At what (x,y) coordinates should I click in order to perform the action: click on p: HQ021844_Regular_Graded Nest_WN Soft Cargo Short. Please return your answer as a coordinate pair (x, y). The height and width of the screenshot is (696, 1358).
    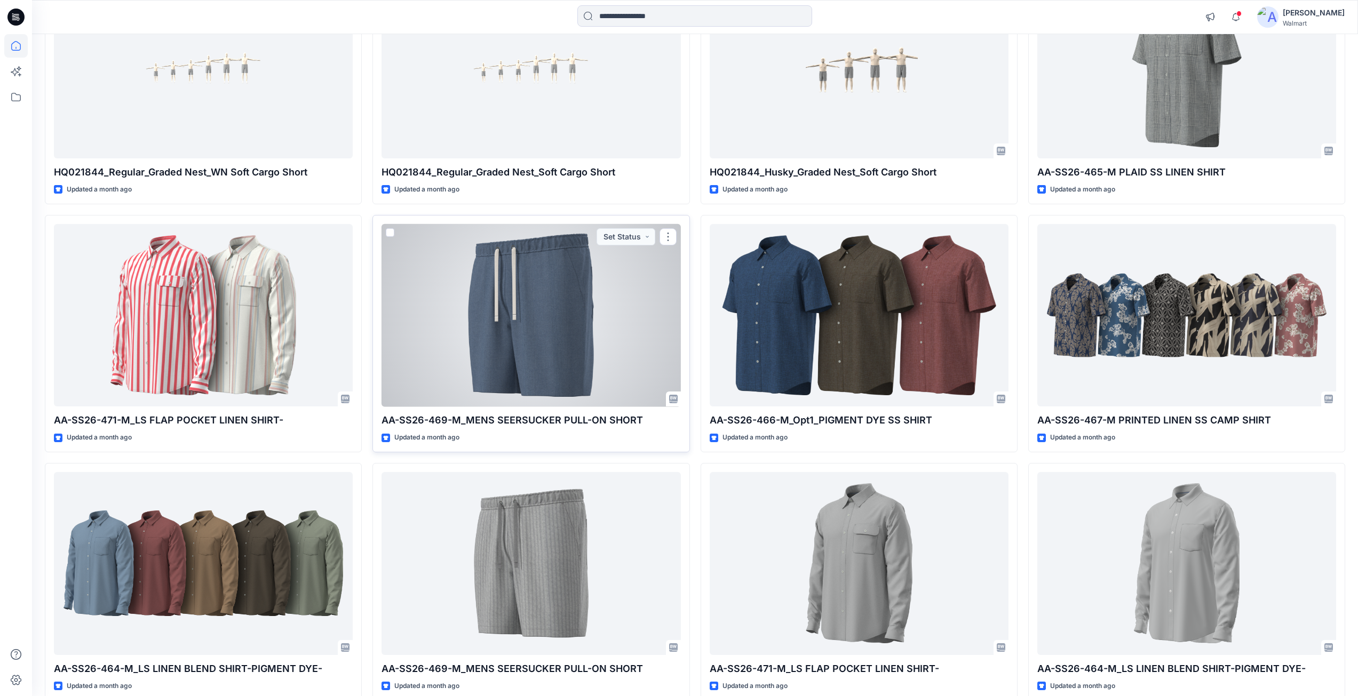
    Looking at the image, I should click on (203, 172).